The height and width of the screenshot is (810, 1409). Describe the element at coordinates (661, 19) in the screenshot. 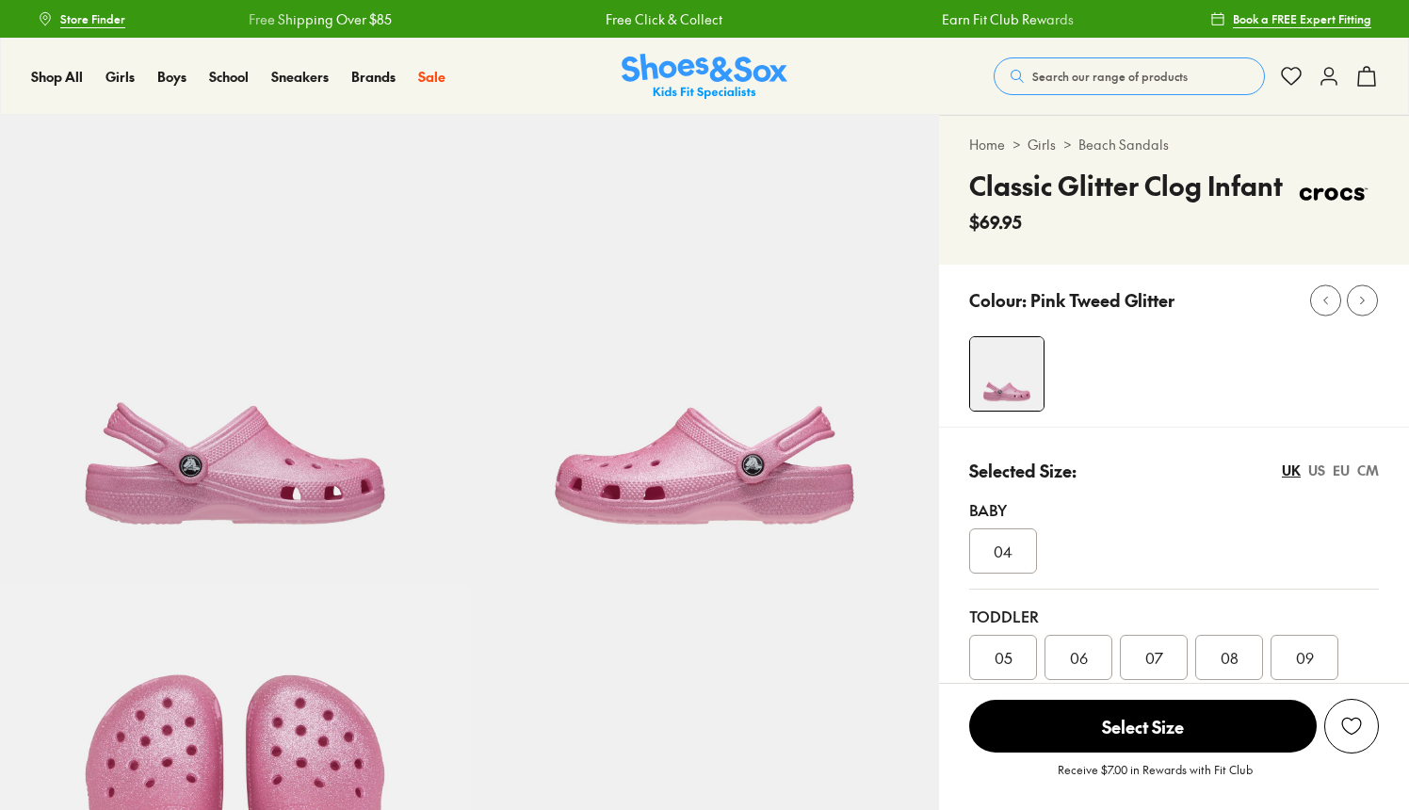

I see `a: Free Click & Collect` at that location.